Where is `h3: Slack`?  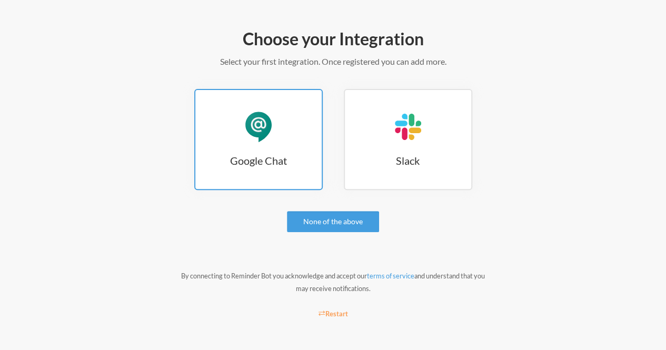 h3: Slack is located at coordinates (408, 160).